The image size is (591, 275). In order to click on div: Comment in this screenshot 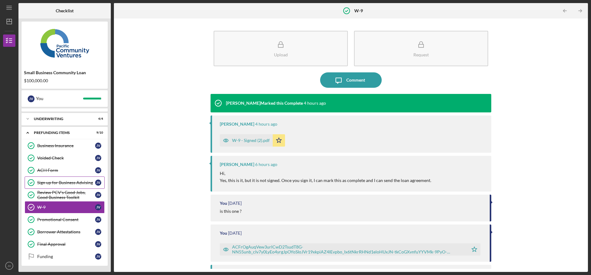, I will do `click(355, 80)`.